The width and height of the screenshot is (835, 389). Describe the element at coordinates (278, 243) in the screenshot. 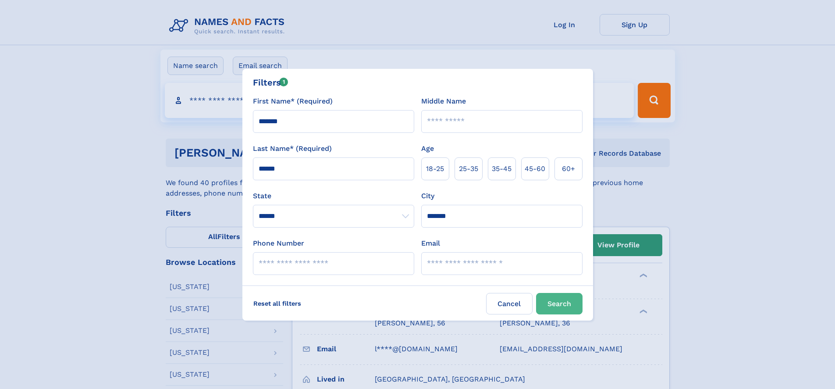

I see `label: Phone Number` at that location.